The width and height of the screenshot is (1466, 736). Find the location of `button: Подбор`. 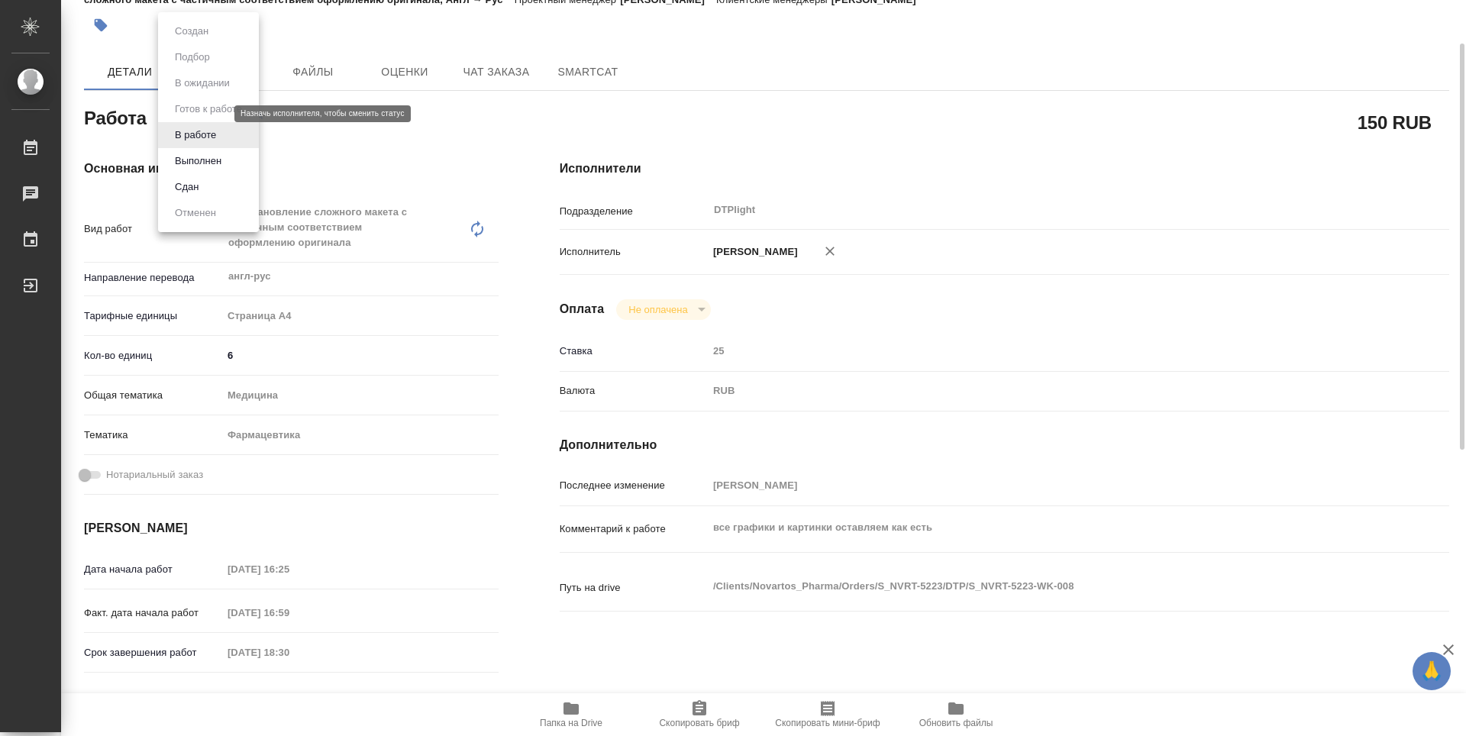

button: Подбор is located at coordinates (192, 57).